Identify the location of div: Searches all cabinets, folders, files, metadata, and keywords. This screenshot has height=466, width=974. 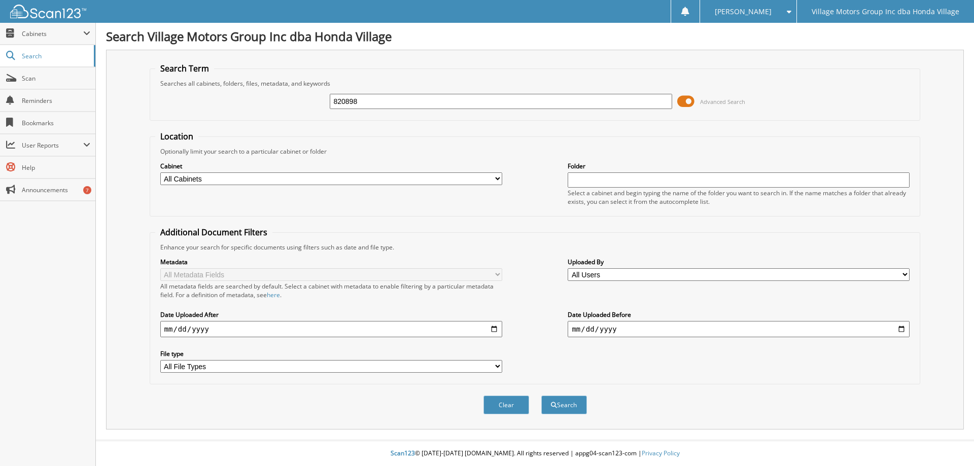
(535, 83).